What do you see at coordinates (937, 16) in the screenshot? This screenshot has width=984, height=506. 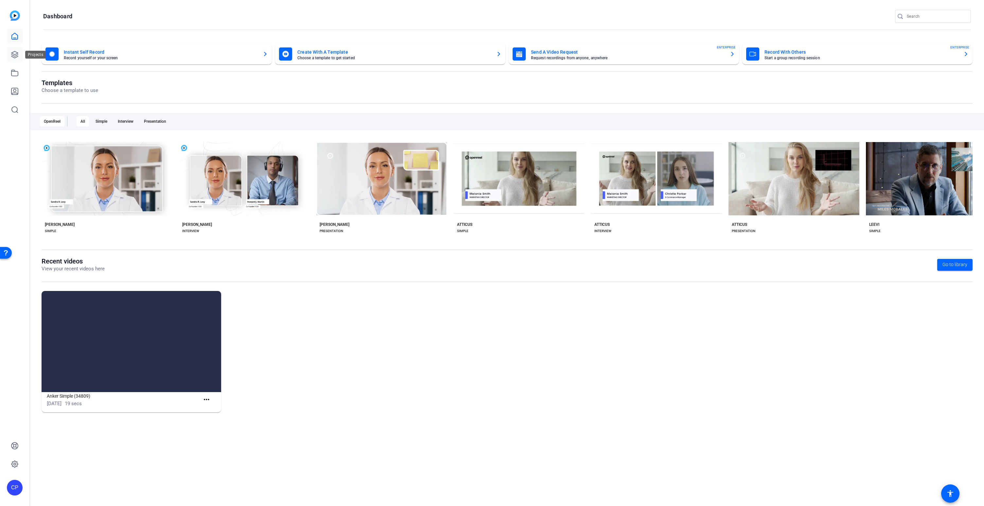 I see `input: Search` at bounding box center [937, 16].